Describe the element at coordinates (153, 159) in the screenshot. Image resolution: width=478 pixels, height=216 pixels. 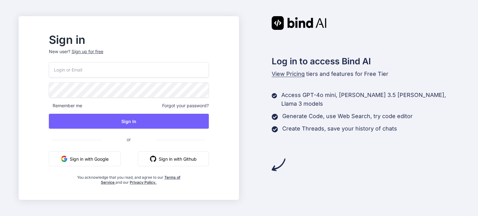
I see `img: github` at that location.